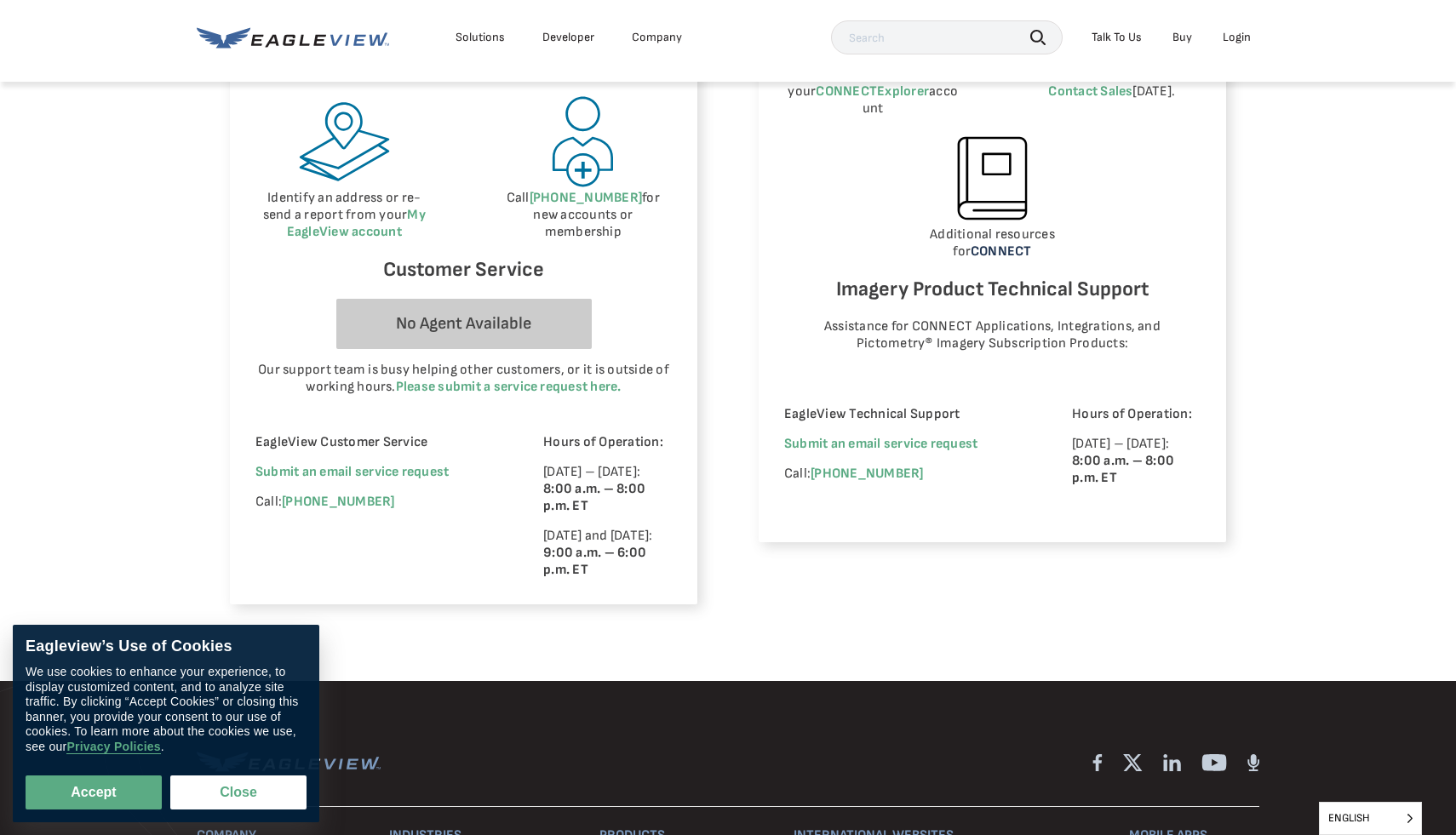  I want to click on div: Solutions, so click(480, 38).